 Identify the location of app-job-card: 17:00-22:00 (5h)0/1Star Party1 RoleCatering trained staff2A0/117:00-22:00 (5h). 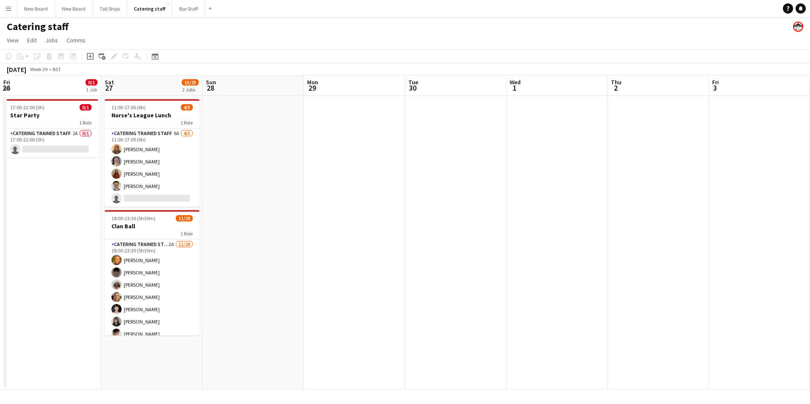
(51, 128).